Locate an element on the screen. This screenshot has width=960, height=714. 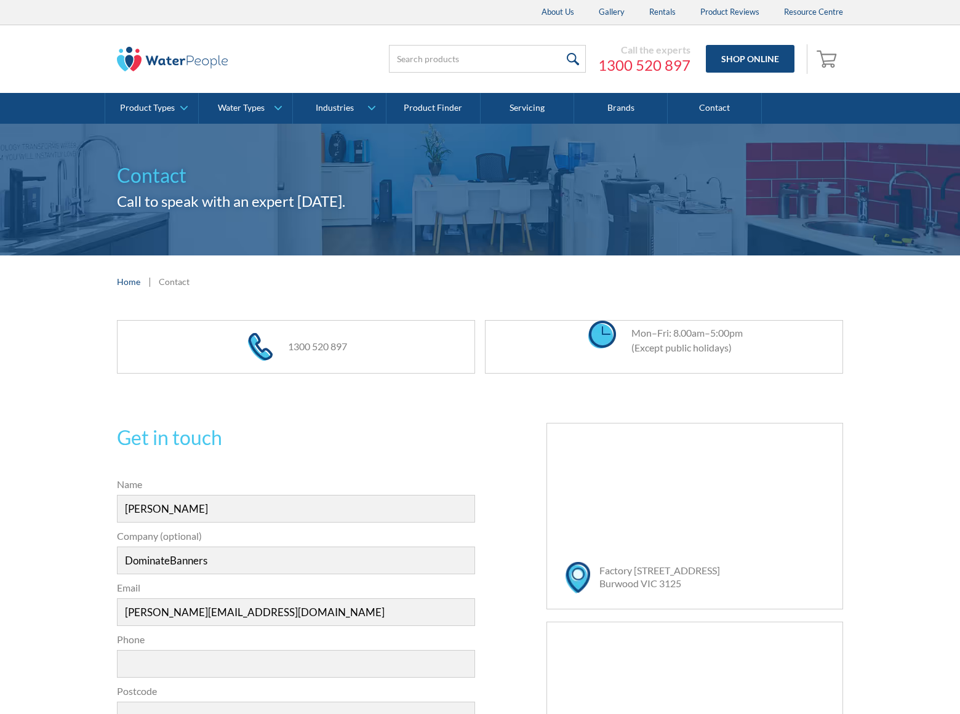
div: Contact is located at coordinates (174, 281).